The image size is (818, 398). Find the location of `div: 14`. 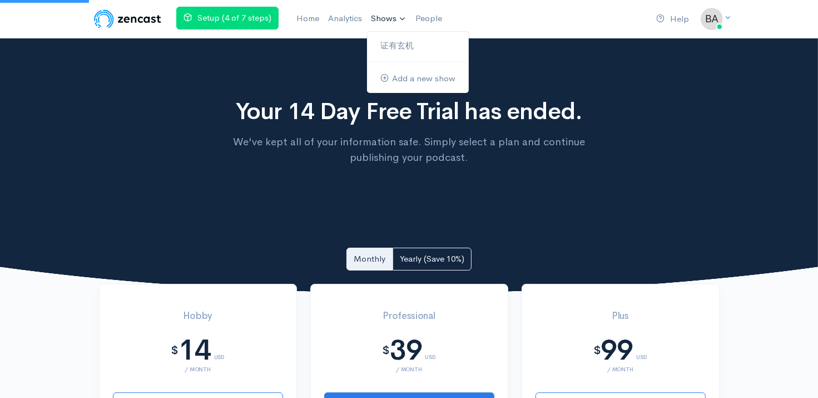

div: 14 is located at coordinates (195, 350).